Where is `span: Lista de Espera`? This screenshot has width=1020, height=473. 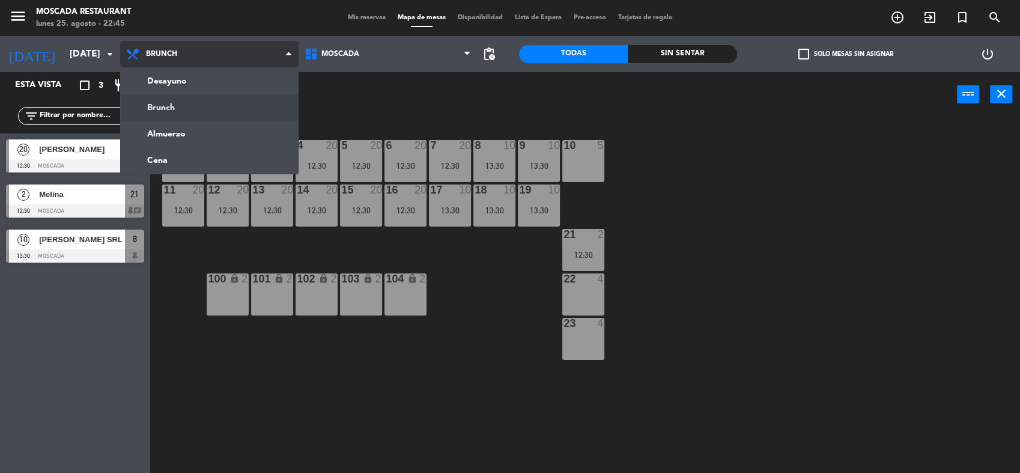
span: Lista de Espera is located at coordinates (538, 17).